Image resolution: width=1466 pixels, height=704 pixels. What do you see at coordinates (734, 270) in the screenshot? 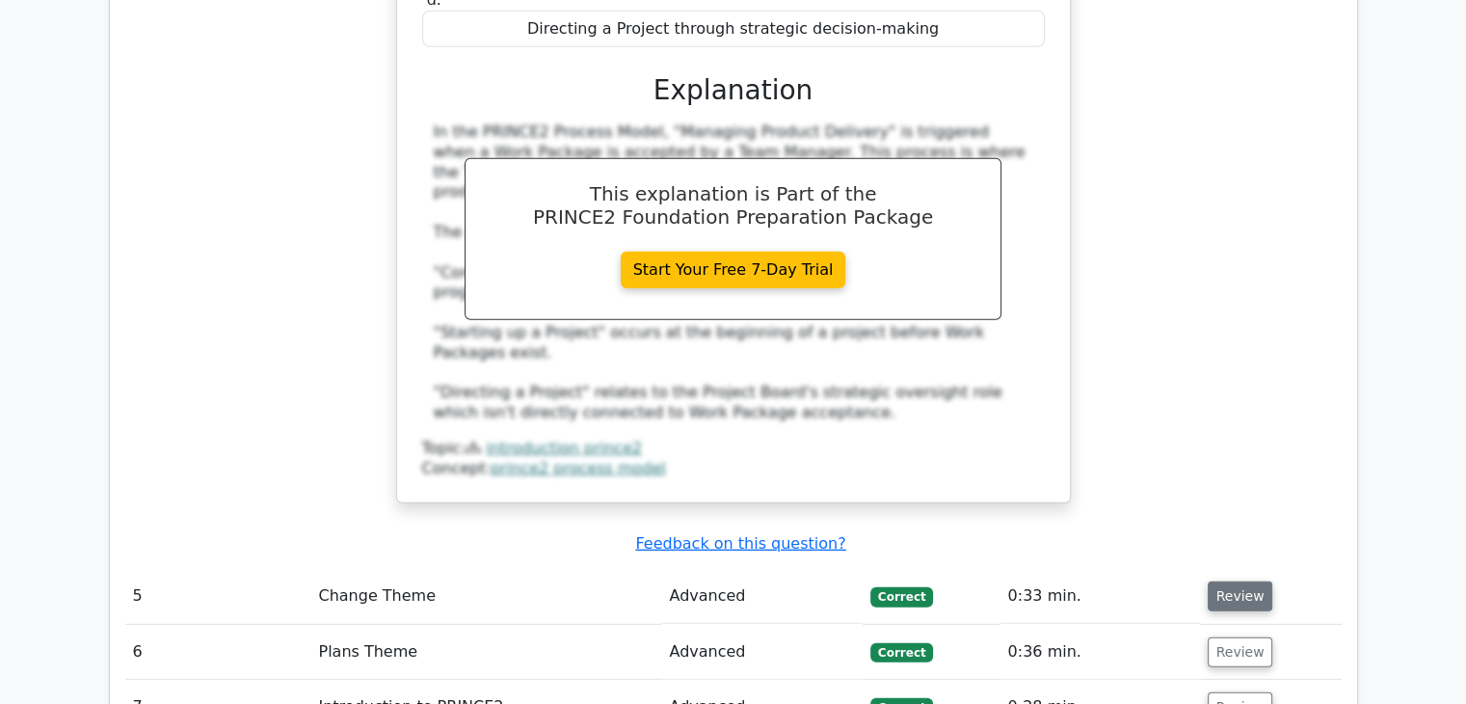
I see `a: Start Your Free 7-Day Trial` at bounding box center [734, 270].